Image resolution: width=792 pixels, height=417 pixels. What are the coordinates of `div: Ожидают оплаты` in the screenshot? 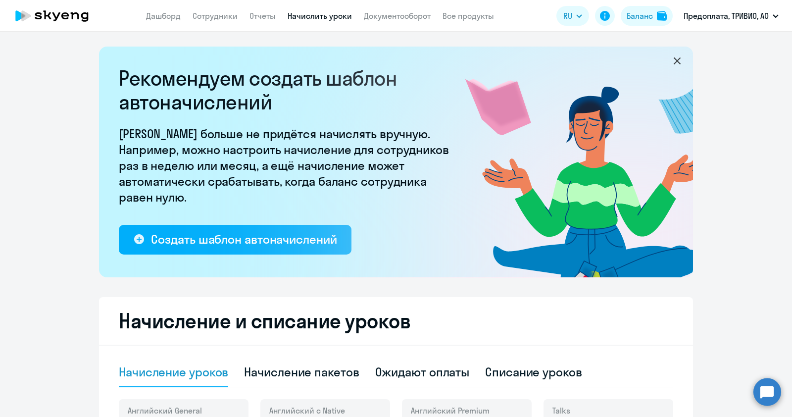 It's located at (422, 372).